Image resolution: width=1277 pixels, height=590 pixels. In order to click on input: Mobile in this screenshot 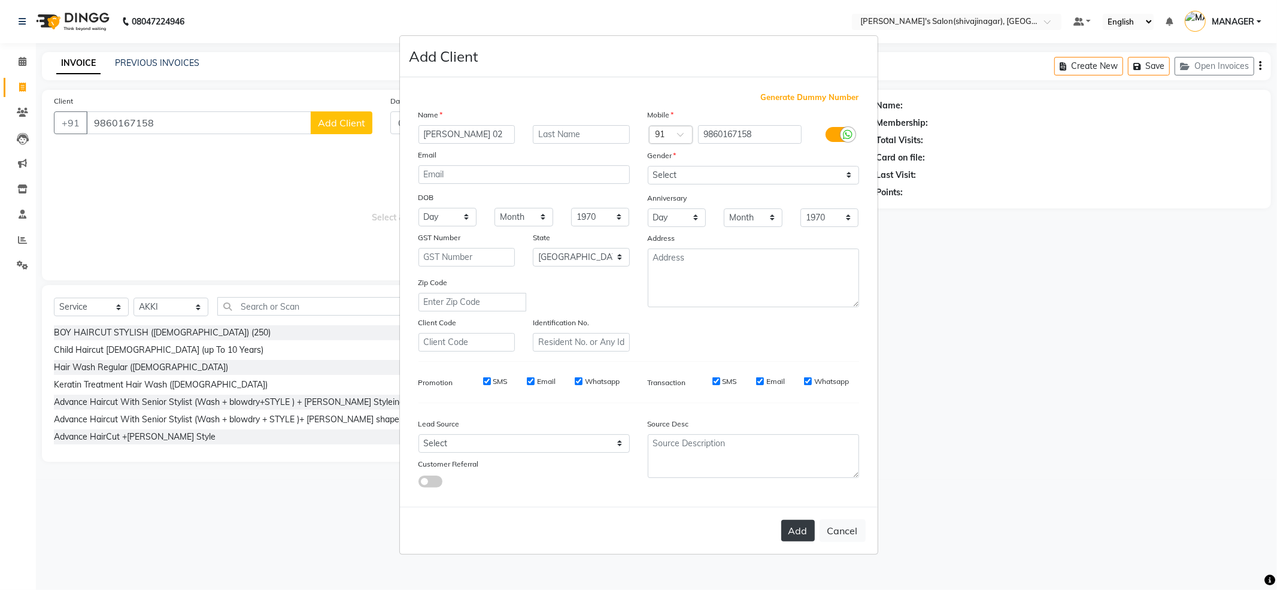, I will do `click(750, 134)`.